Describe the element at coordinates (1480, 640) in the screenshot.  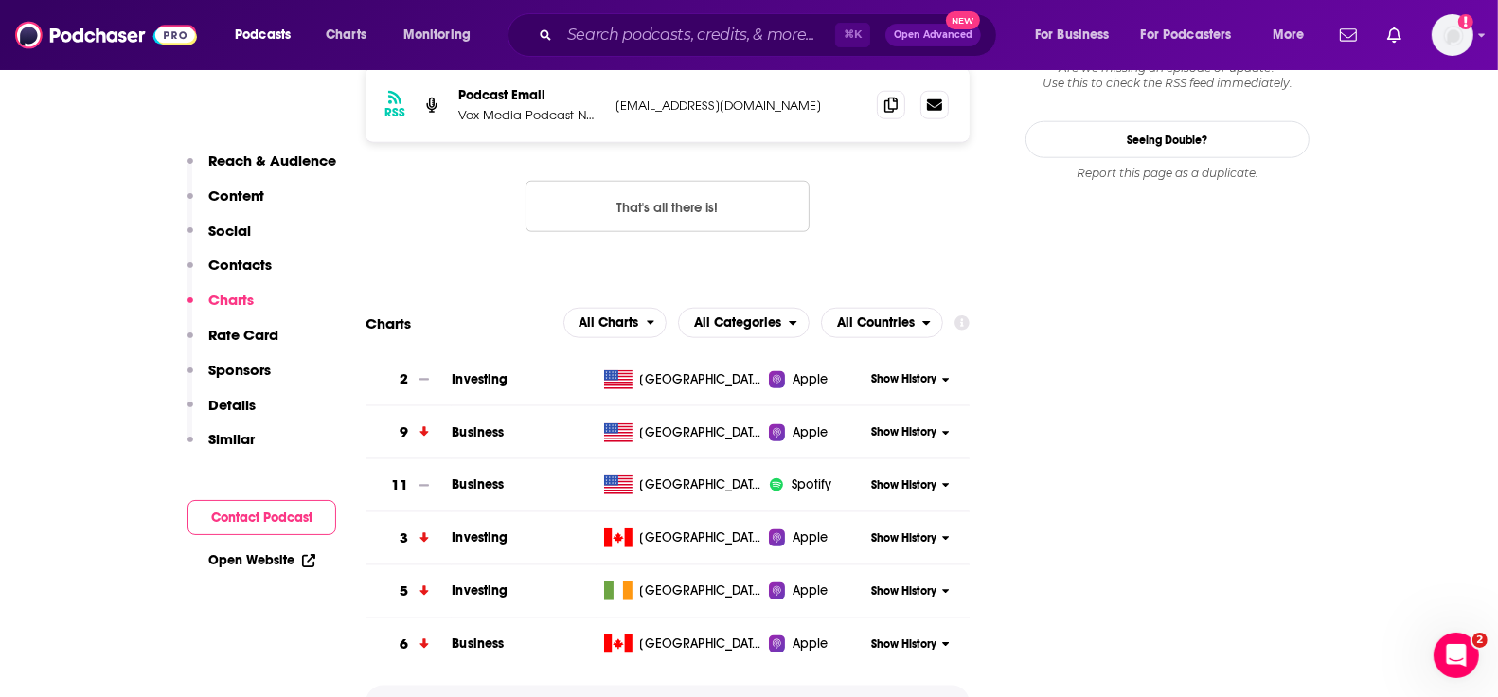
I see `span: 2` at that location.